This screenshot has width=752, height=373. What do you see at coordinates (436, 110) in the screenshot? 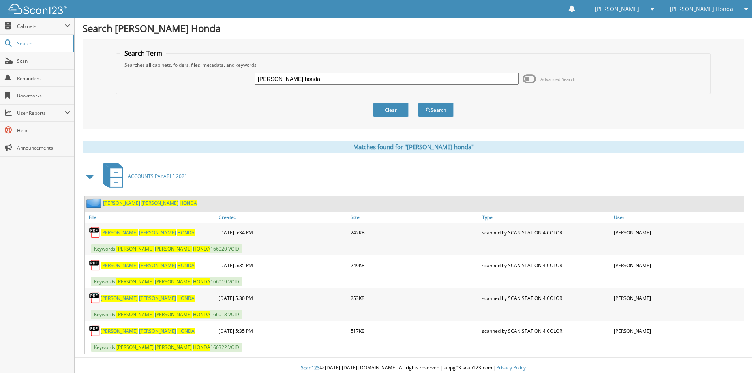
I see `button: Search` at bounding box center [436, 110].